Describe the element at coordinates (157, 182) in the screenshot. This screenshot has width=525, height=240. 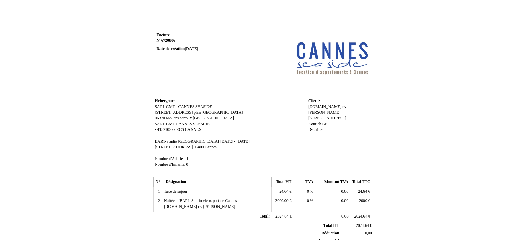
I see `th: N°` at that location.